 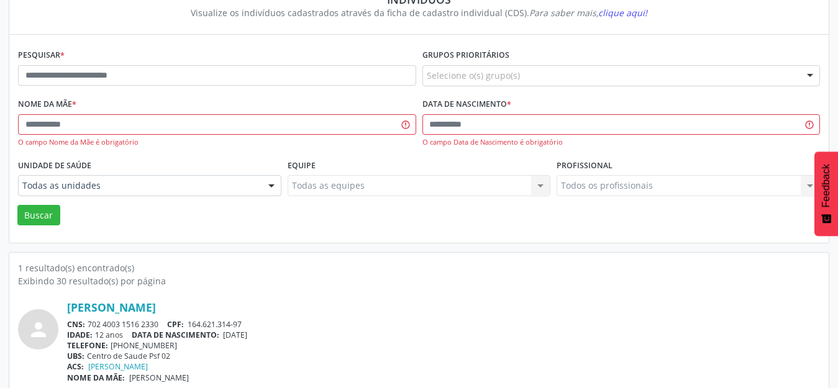 I want to click on div: O campo Nome da Mãe é obrigatório, so click(x=217, y=142).